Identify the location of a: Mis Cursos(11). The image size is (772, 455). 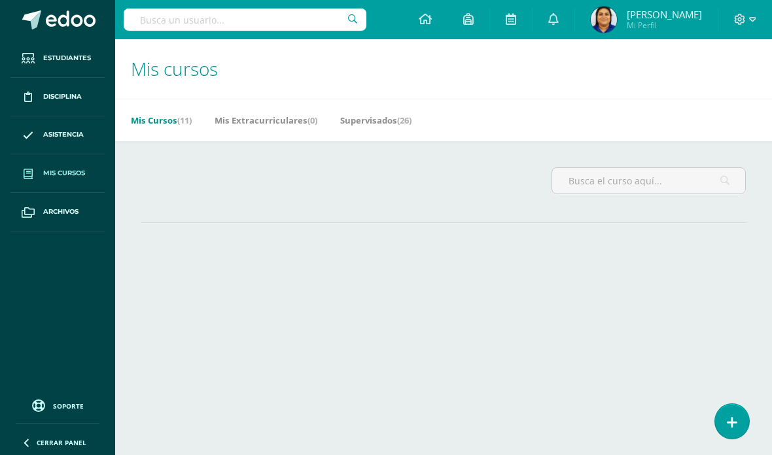
(161, 120).